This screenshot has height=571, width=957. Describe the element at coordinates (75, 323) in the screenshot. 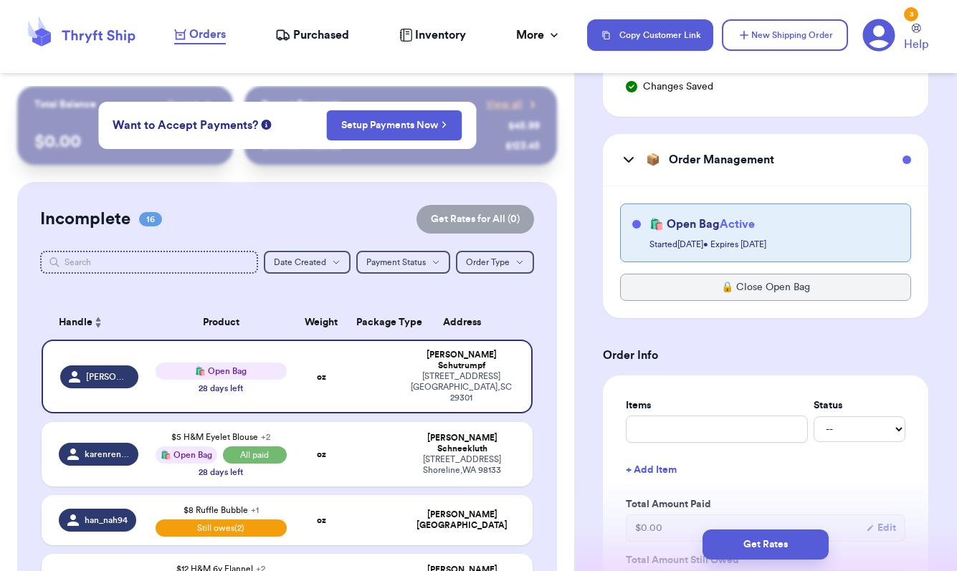

I see `span: Handle` at that location.